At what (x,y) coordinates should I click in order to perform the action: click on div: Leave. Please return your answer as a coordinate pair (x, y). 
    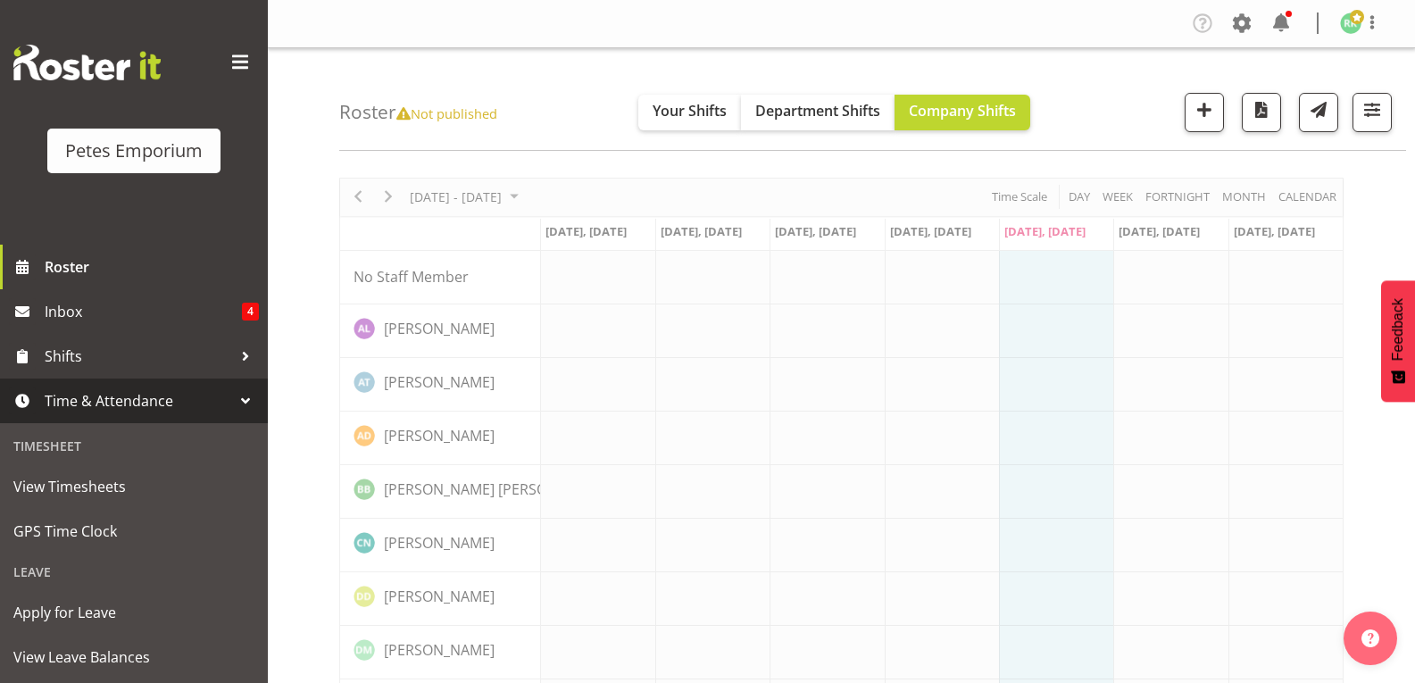
    Looking at the image, I should click on (134, 571).